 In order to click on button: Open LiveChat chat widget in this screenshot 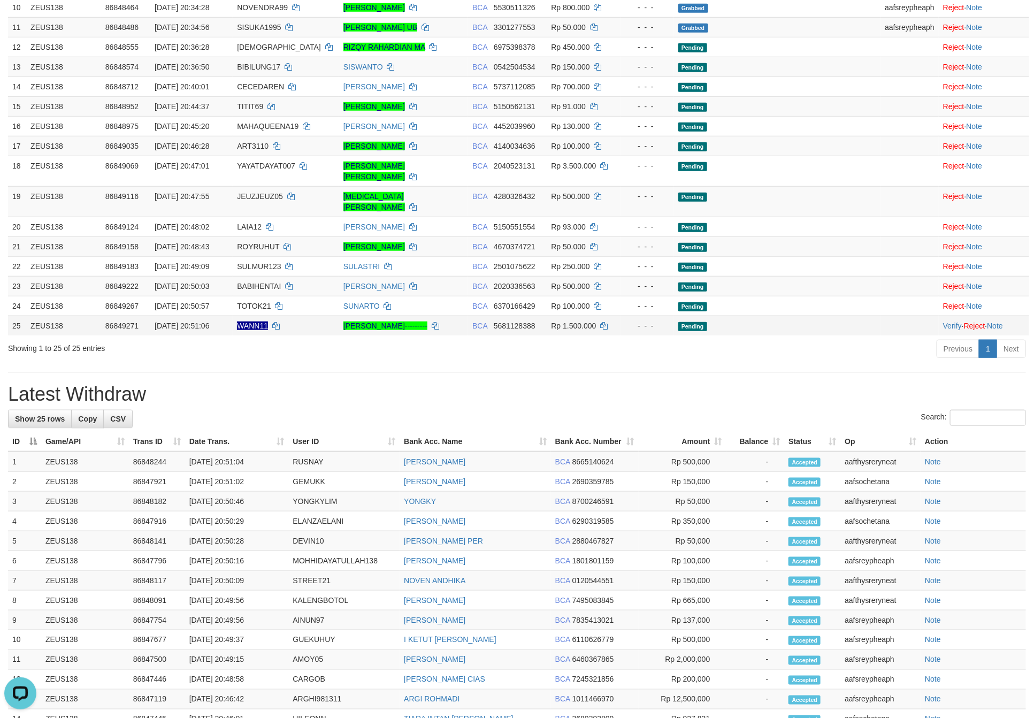, I will do `click(20, 20)`.